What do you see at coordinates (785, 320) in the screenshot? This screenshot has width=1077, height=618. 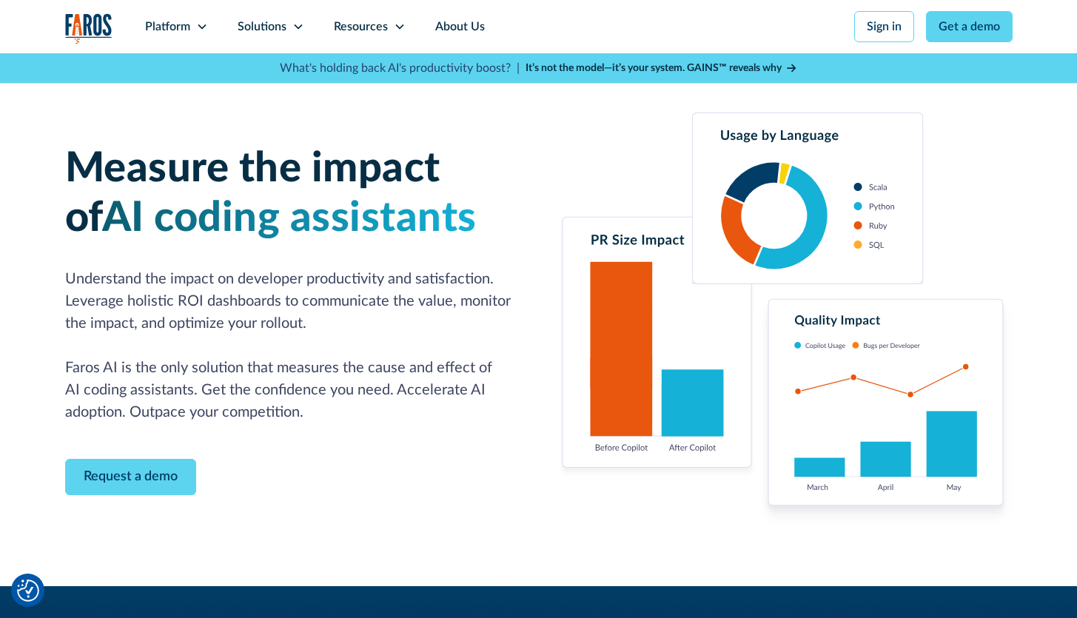 I see `img: Charts tracking GitHub Copilot's usage and impact on velocity and quality` at bounding box center [785, 320].